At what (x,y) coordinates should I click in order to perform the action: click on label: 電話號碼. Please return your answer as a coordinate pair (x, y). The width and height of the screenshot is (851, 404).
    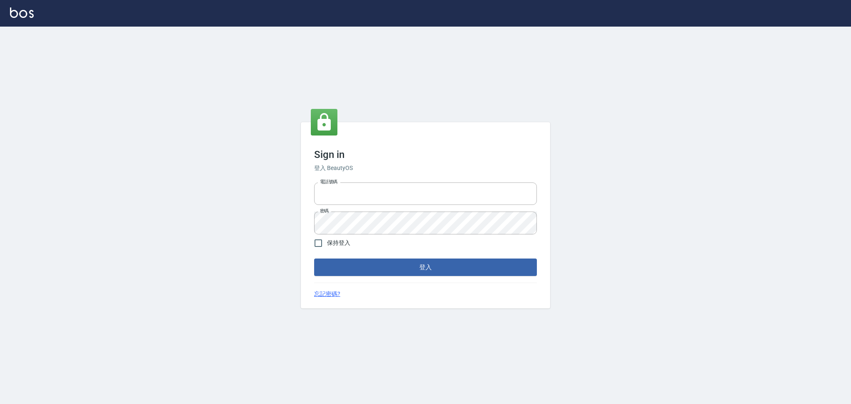
    Looking at the image, I should click on (329, 182).